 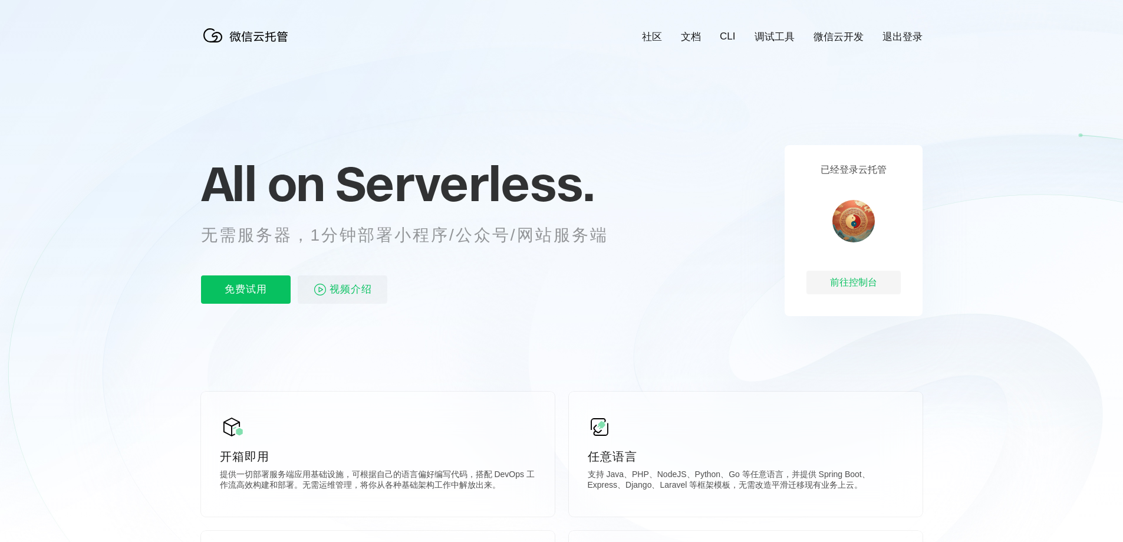 I want to click on a: 微信云开发, so click(x=838, y=37).